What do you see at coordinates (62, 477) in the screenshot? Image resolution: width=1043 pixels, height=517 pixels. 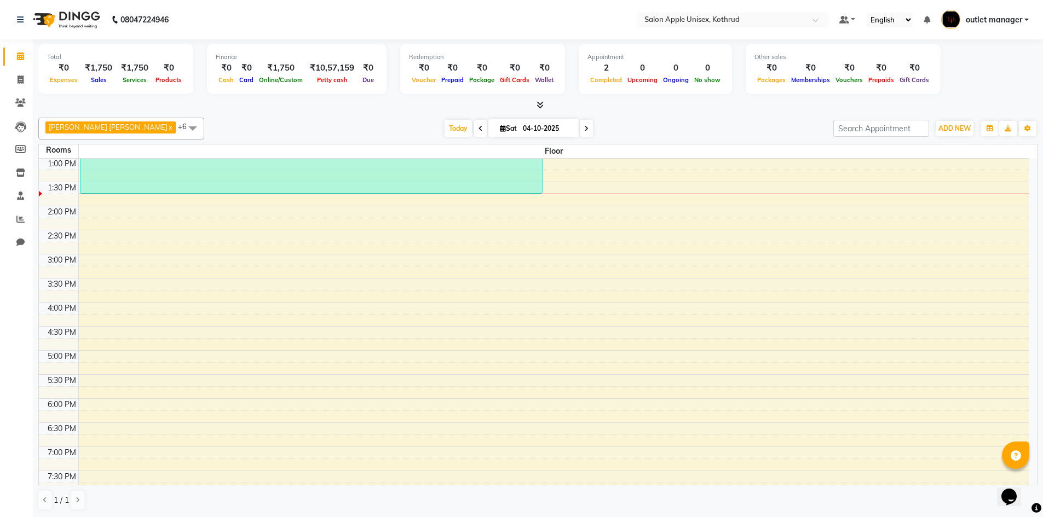 I see `div: 7:30 PM` at bounding box center [62, 477].